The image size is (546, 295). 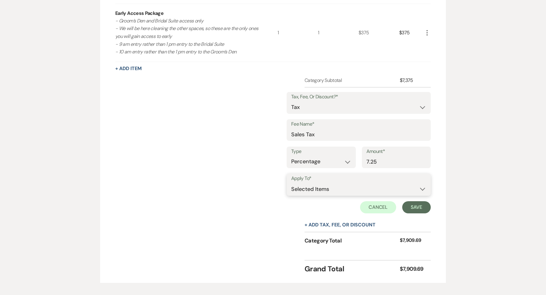 What do you see at coordinates (378, 207) in the screenshot?
I see `button: Cancel` at bounding box center [378, 207].